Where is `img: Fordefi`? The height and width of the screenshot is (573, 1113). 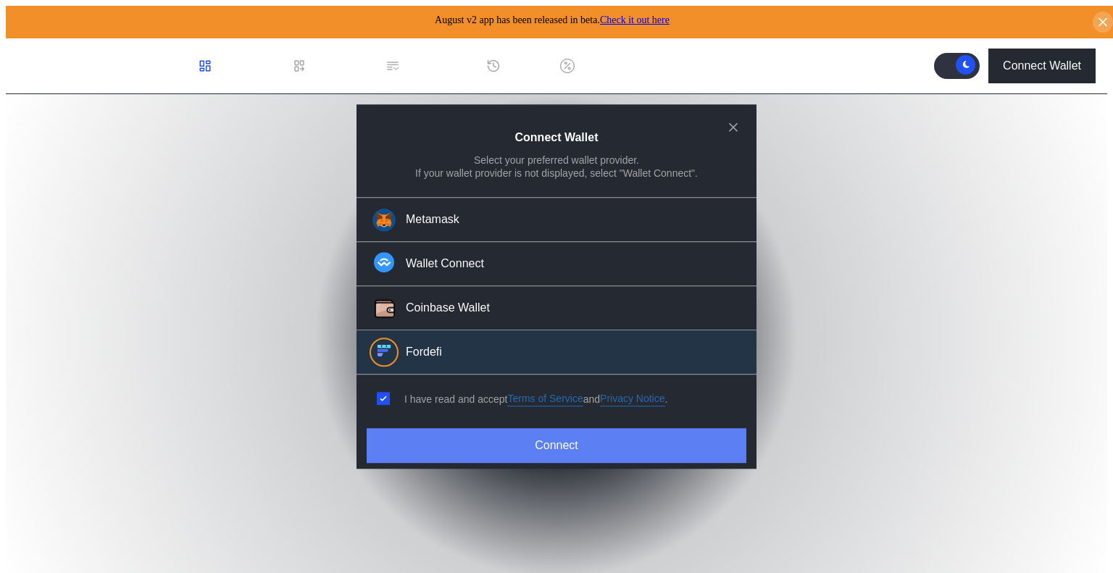 img: Fordefi is located at coordinates (384, 351).